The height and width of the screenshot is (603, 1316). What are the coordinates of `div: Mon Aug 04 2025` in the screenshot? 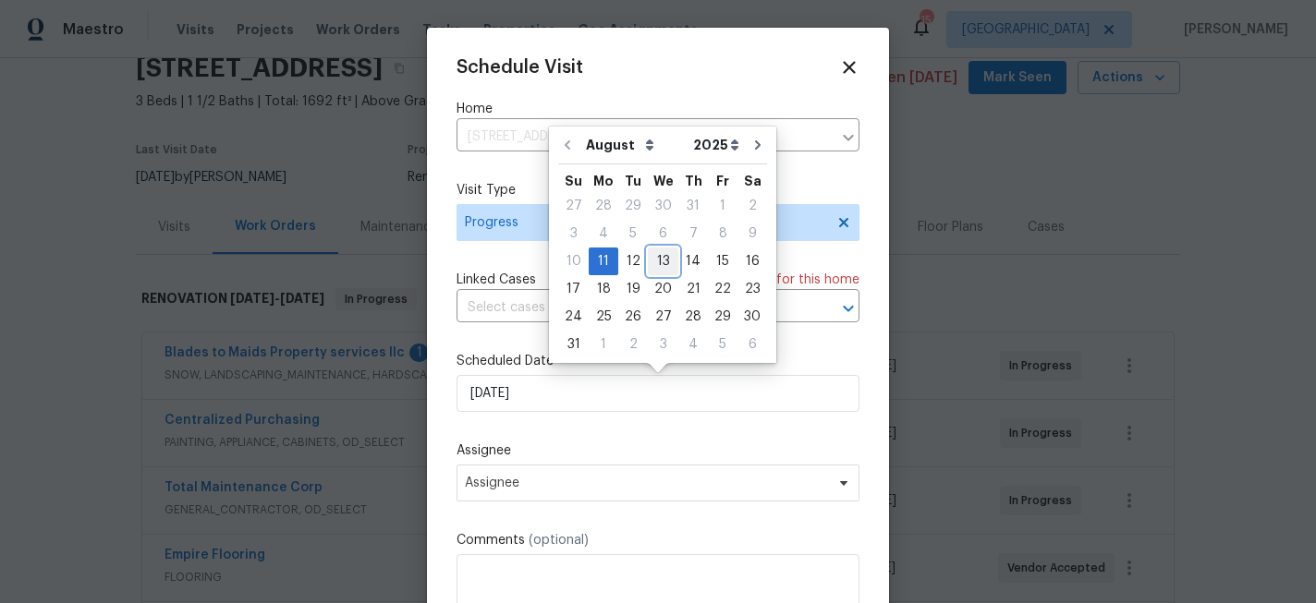 It's located at (603, 234).